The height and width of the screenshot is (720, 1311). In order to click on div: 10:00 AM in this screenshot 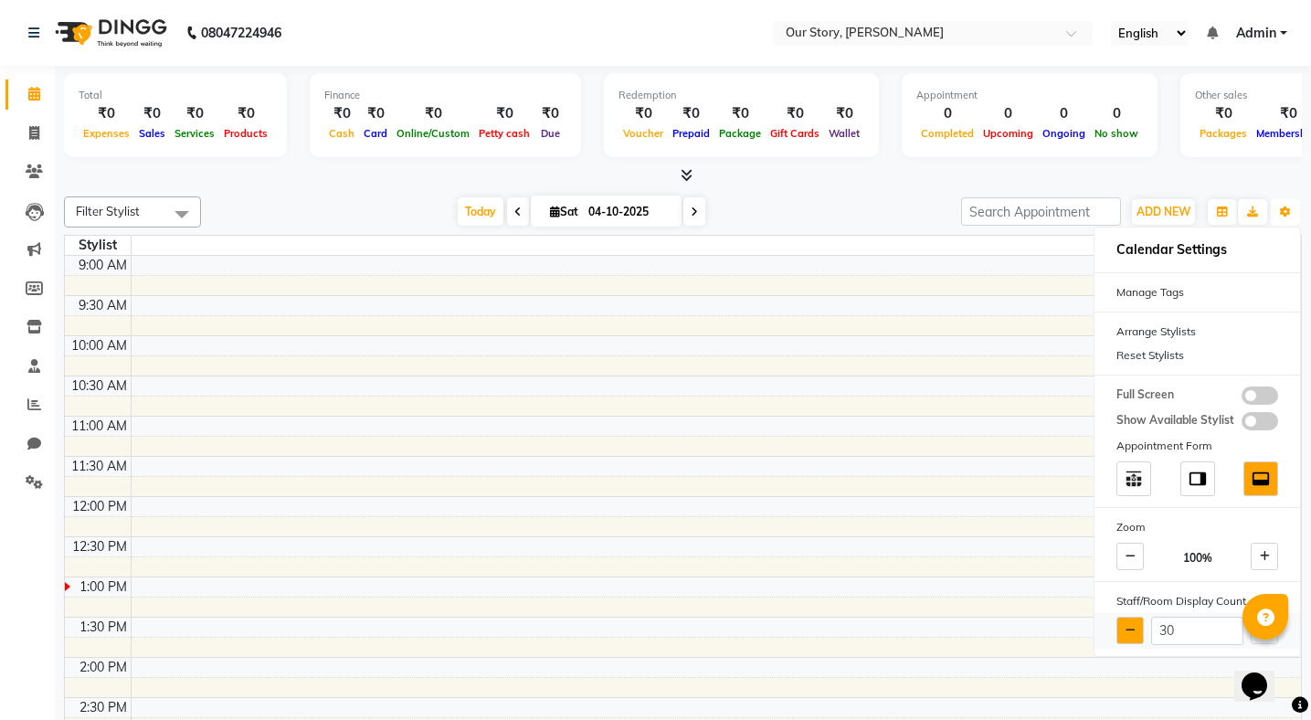, I will do `click(99, 345)`.